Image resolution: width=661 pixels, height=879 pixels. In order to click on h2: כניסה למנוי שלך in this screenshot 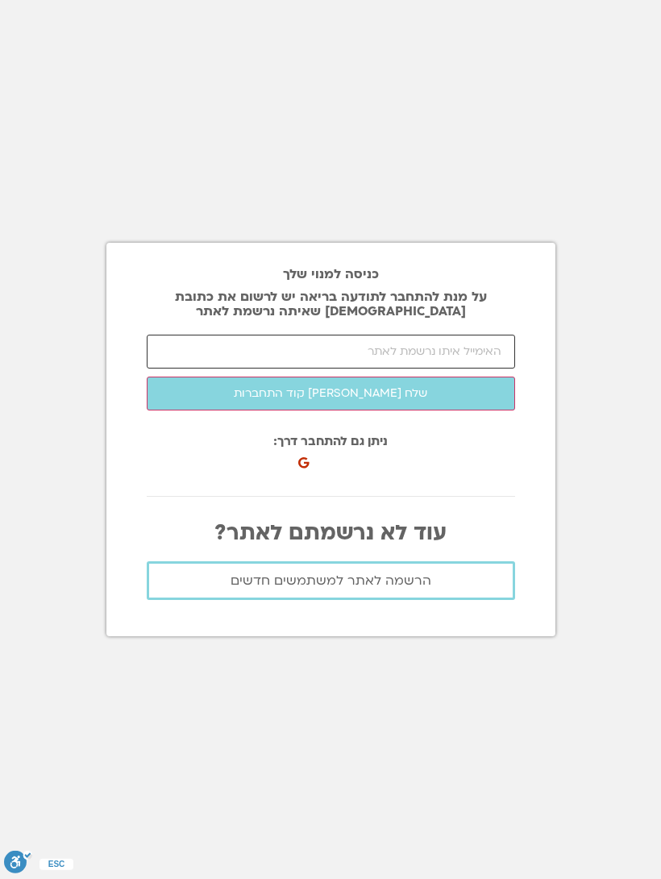, I will do `click(331, 274)`.